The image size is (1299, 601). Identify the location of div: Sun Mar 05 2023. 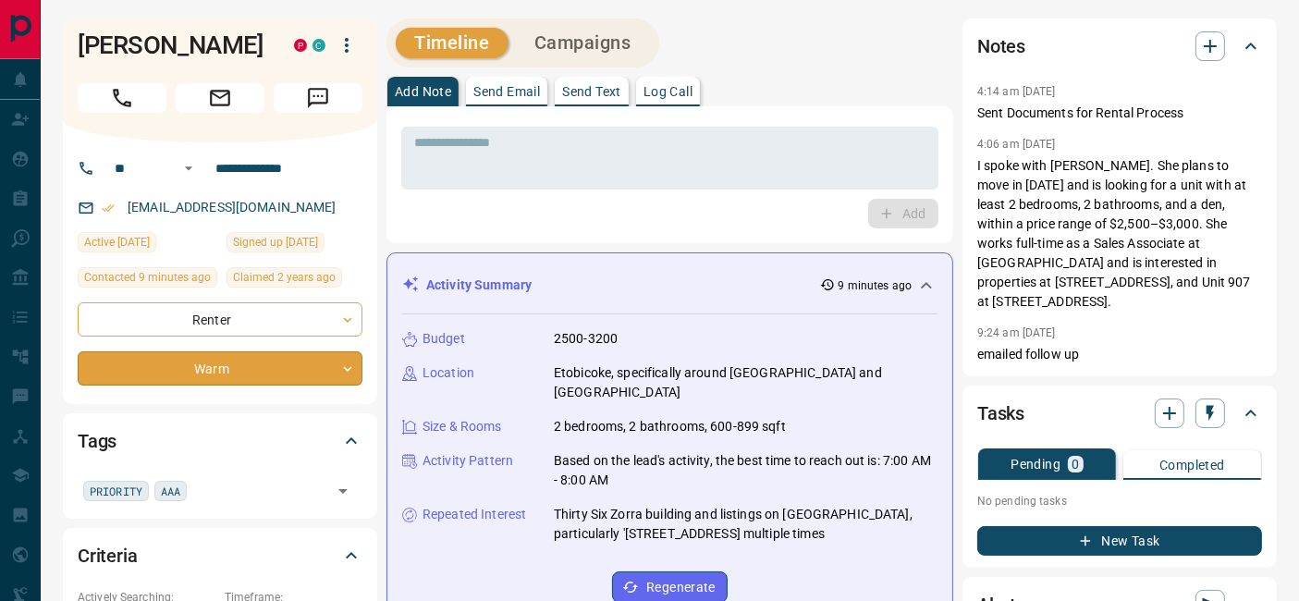
(294, 245).